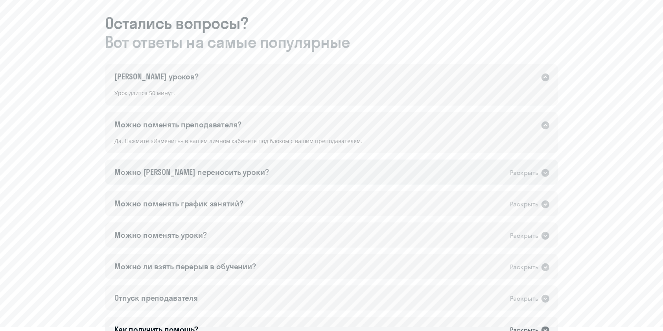 The image size is (663, 331). What do you see at coordinates (177, 23) in the screenshot?
I see `font: Остались вопросы?` at bounding box center [177, 23].